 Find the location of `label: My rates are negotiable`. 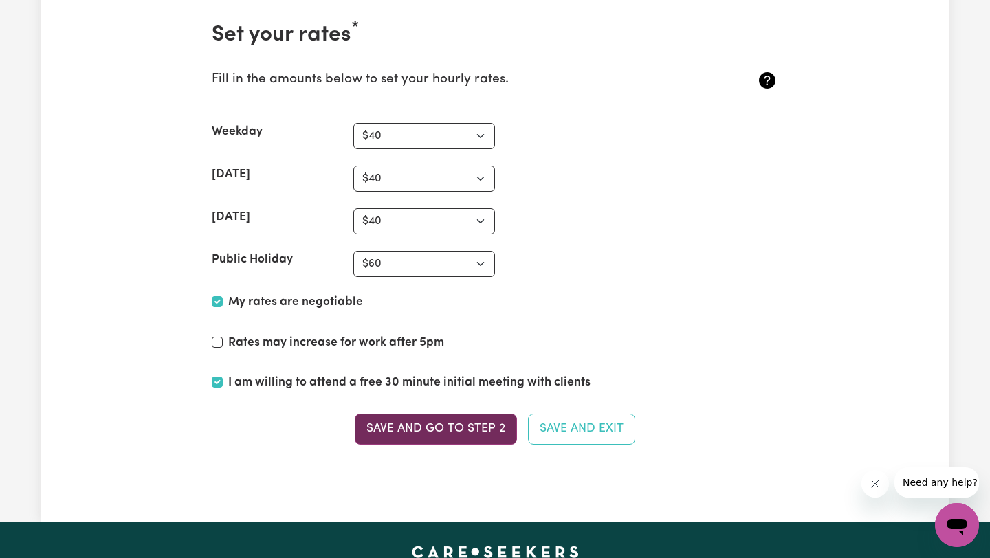

label: My rates are negotiable is located at coordinates (296, 303).